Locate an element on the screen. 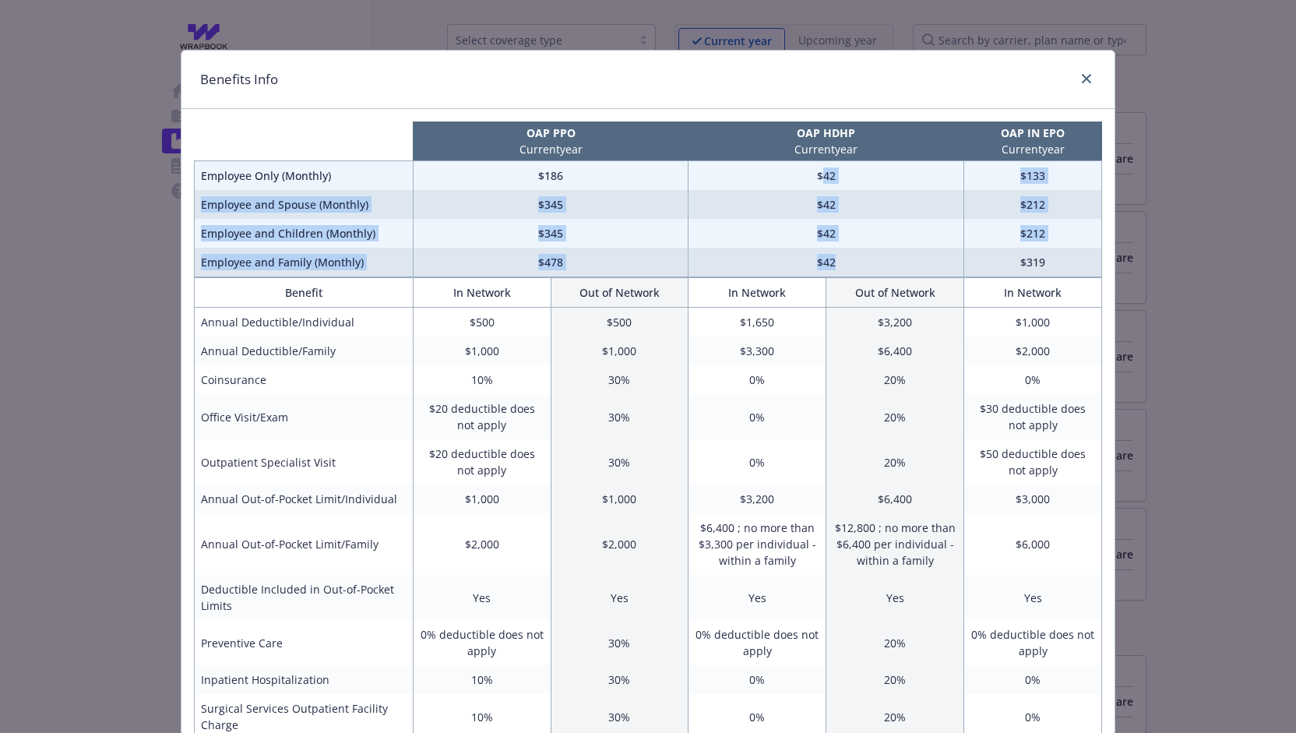 The height and width of the screenshot is (733, 1296). p: OAP IN EPO is located at coordinates (1033, 132).